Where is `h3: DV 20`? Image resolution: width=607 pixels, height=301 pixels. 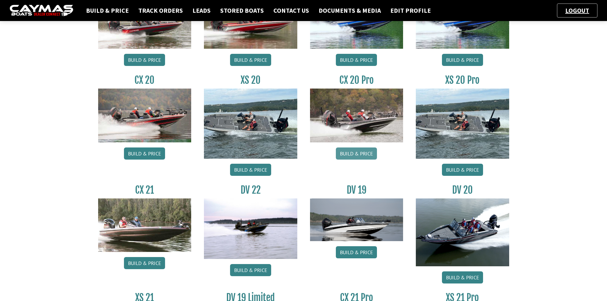 h3: DV 20 is located at coordinates (462, 190).